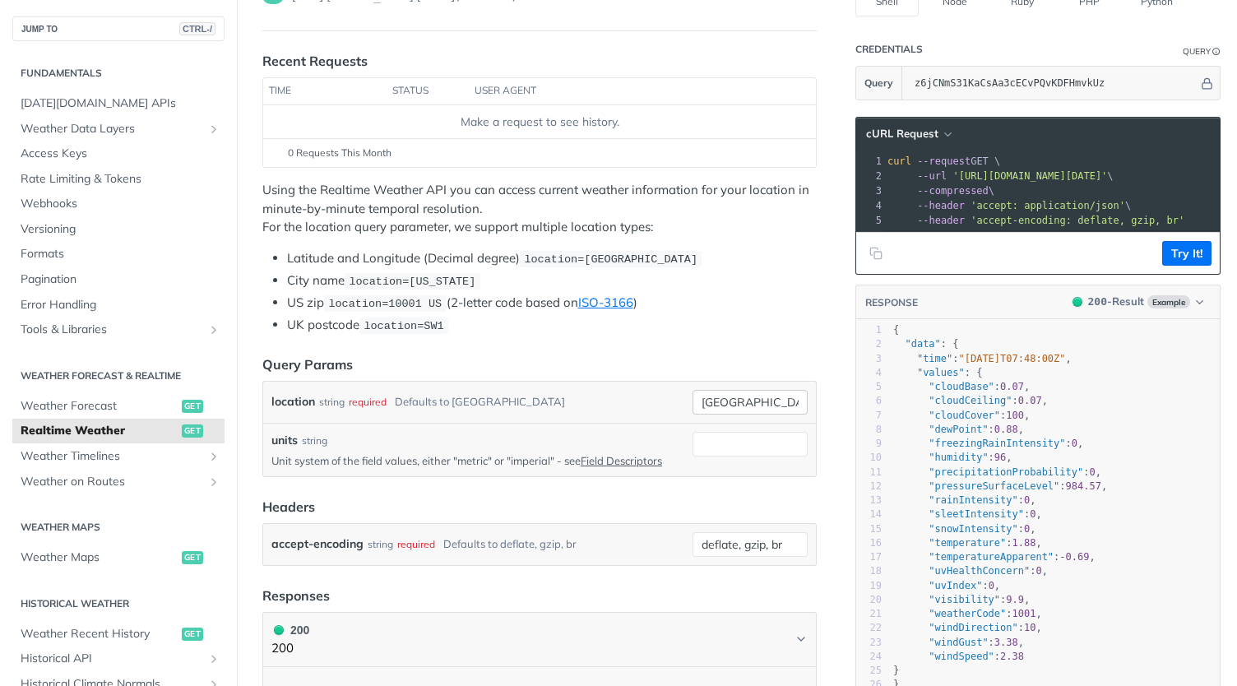  I want to click on li: City name, so click(552, 281).